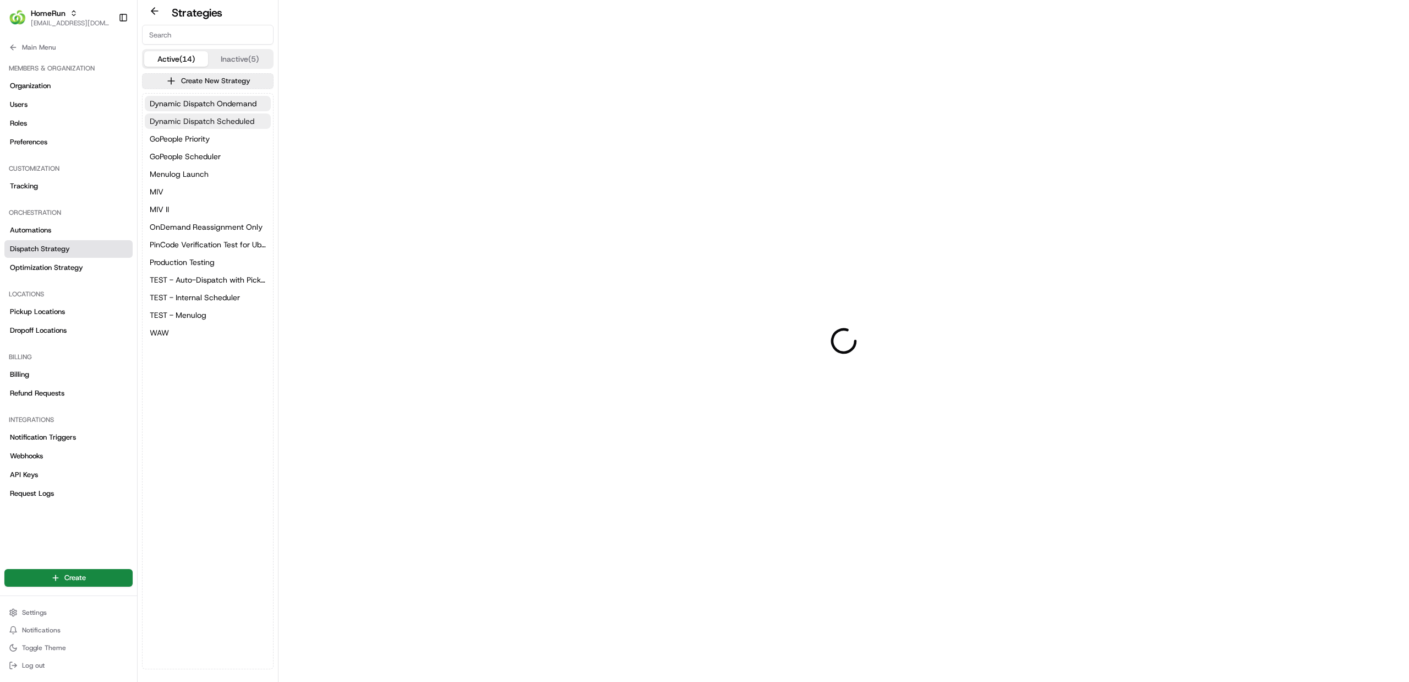 This screenshot has width=1409, height=682. I want to click on img: Kareem Kanaan, so click(20, 199).